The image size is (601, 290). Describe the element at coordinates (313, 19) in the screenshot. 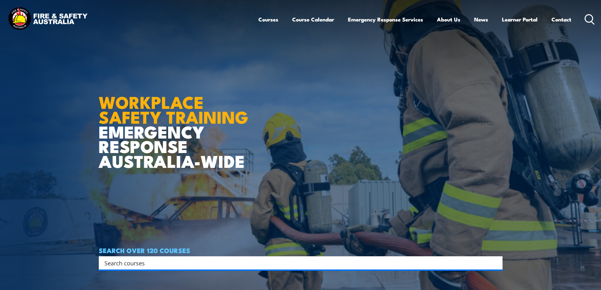

I see `a: Course Calendar` at that location.